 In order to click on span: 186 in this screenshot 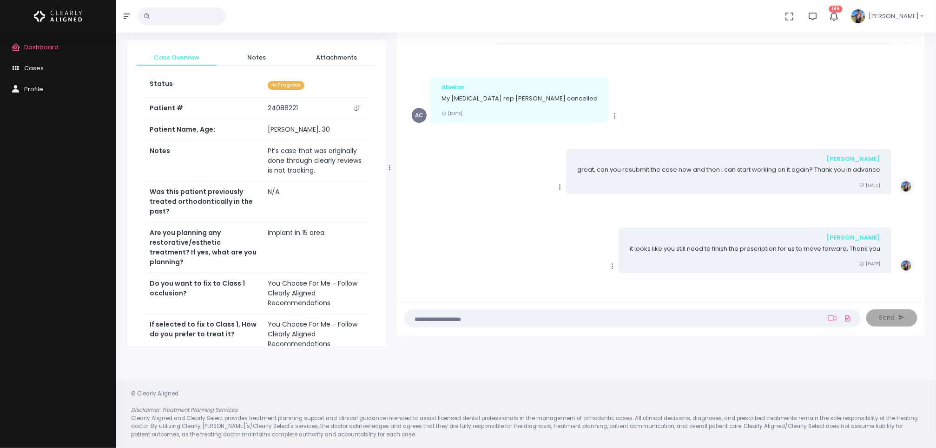, I will do `click(836, 9)`.